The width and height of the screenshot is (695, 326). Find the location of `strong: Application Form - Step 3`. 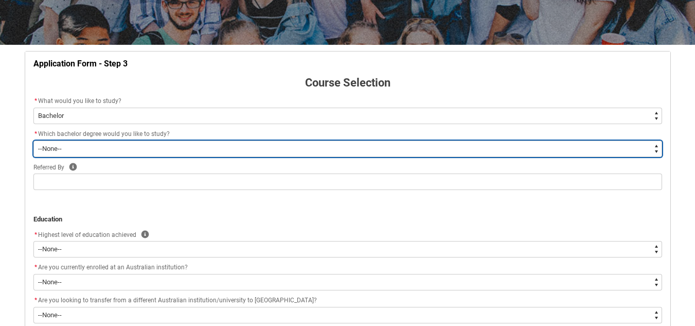

strong: Application Form - Step 3 is located at coordinates (80, 63).